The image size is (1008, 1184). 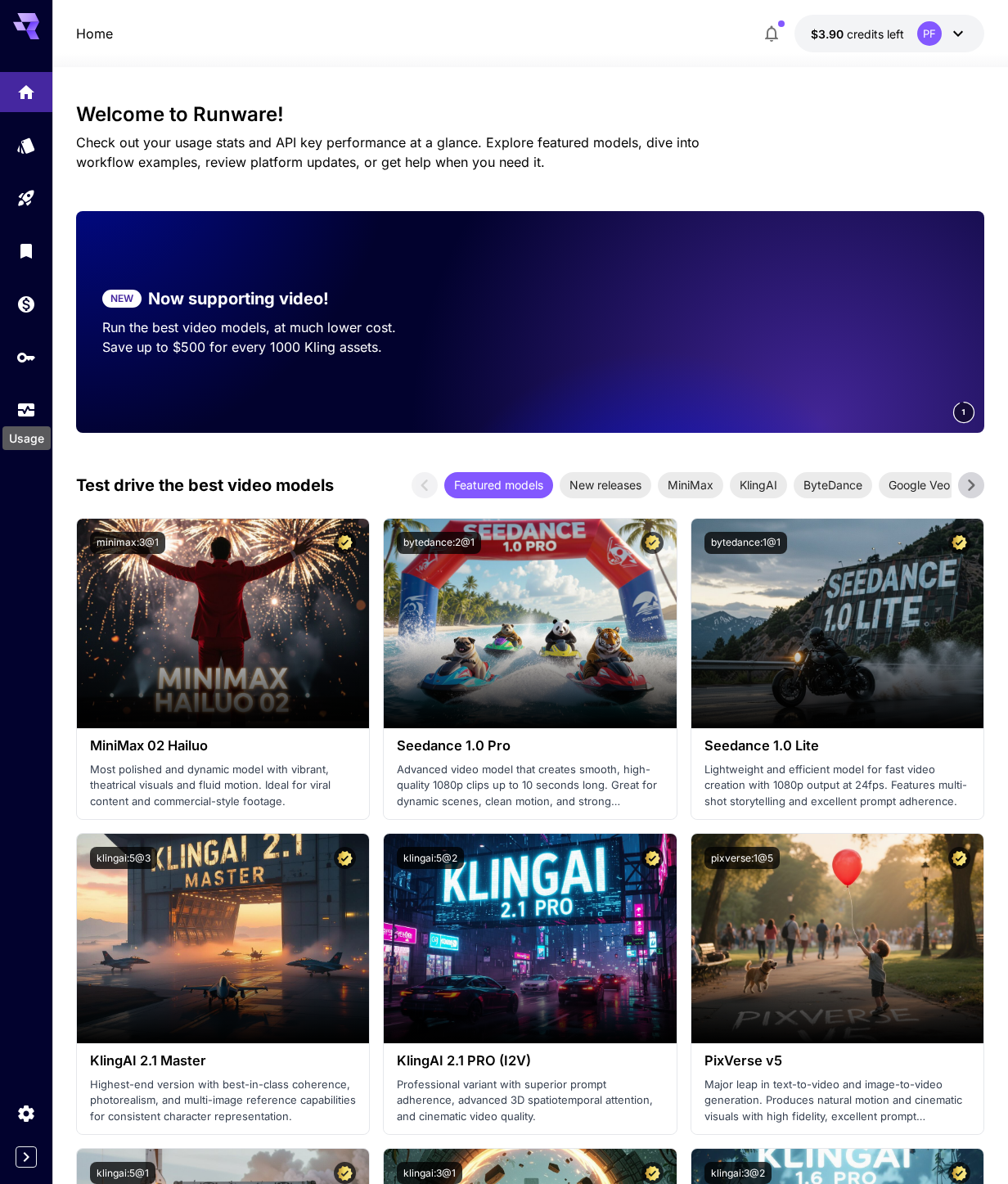 What do you see at coordinates (499, 485) in the screenshot?
I see `span: Featured models` at bounding box center [499, 485].